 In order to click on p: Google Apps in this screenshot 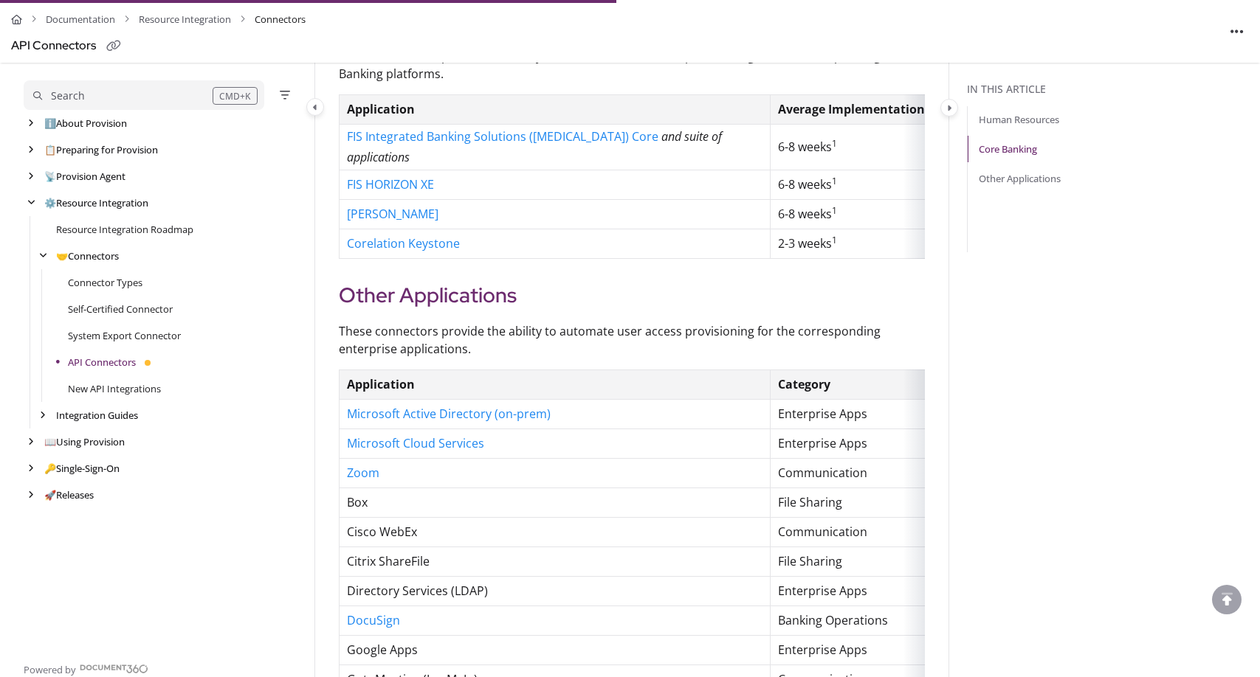, I will do `click(555, 650)`.